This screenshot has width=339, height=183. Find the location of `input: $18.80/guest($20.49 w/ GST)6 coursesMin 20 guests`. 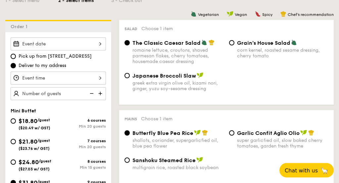

input: $18.80/guest($20.49 w/ GST)6 coursesMin 20 guests is located at coordinates (13, 121).